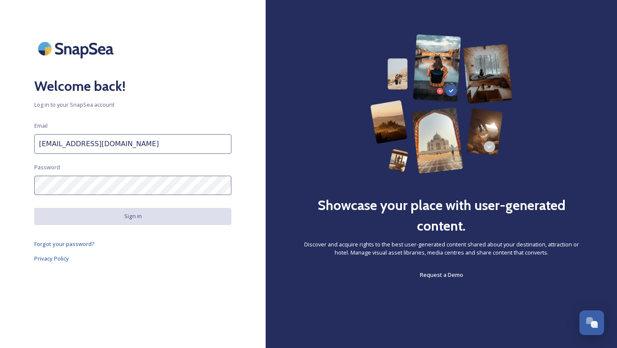 The image size is (617, 348). What do you see at coordinates (441, 275) in the screenshot?
I see `a: Request a Demo` at bounding box center [441, 275].